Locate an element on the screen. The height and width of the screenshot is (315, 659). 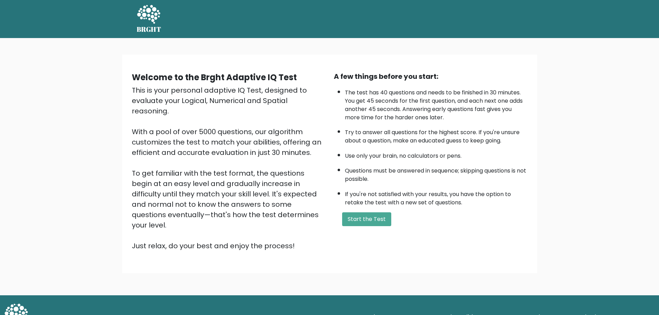
h5: BRGHT is located at coordinates (149, 29).